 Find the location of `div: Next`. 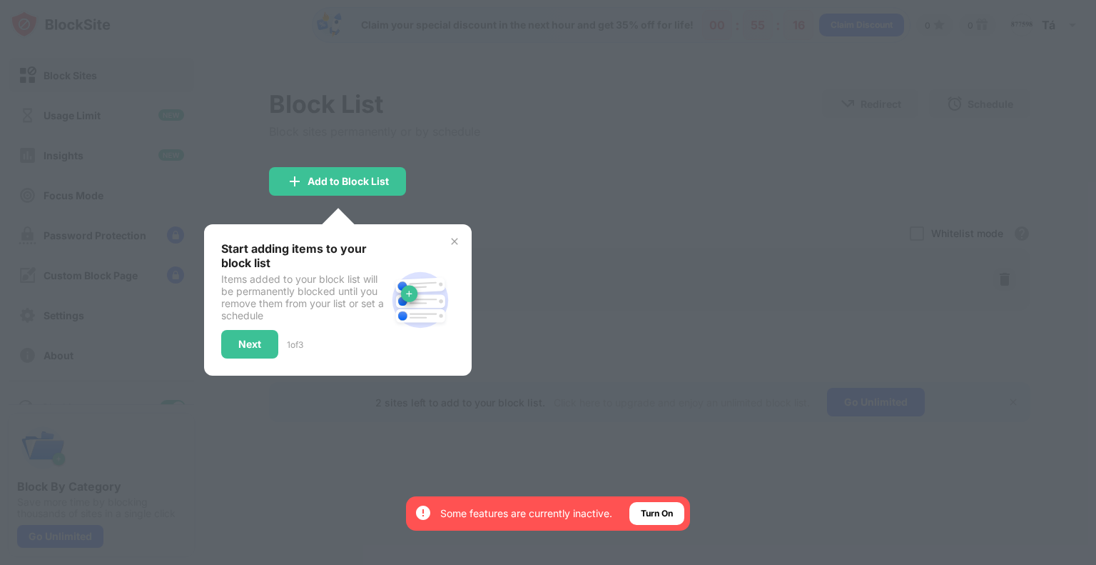

div: Next is located at coordinates (250, 344).